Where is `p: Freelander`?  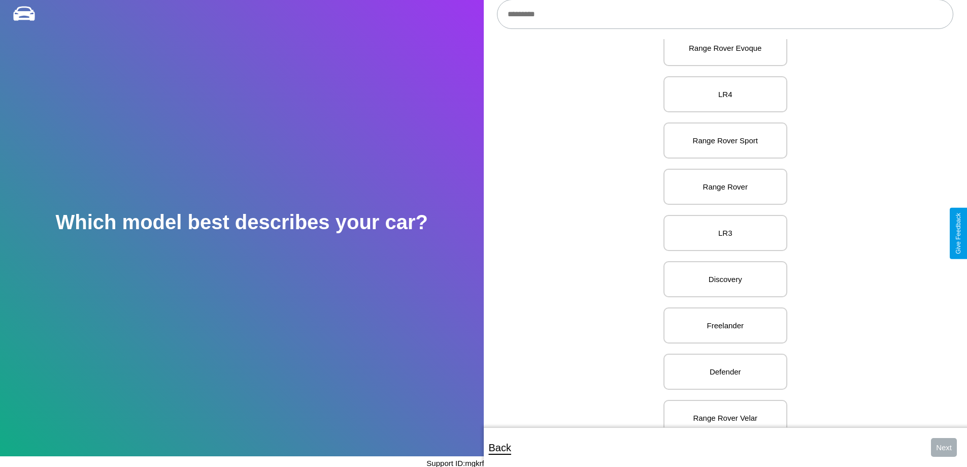
p: Freelander is located at coordinates (726, 325).